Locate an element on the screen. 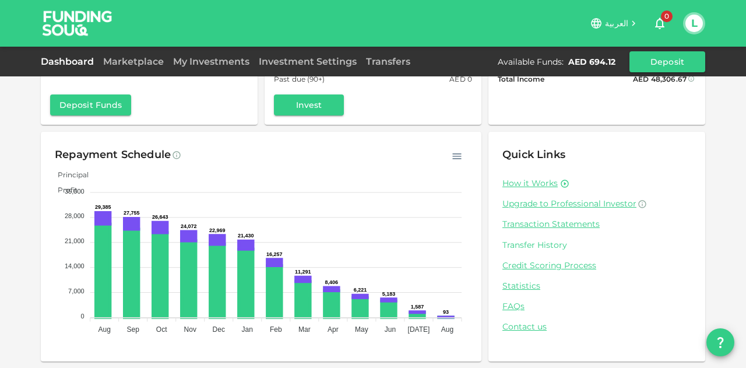  div: Available Funds : is located at coordinates (530, 62).